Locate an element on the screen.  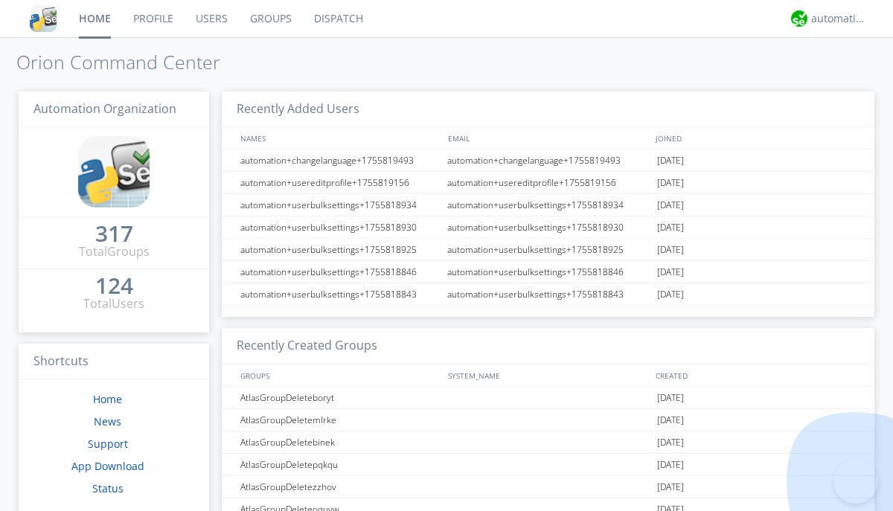
div: AtlasGroupDeletepqkqu is located at coordinates (339, 464).